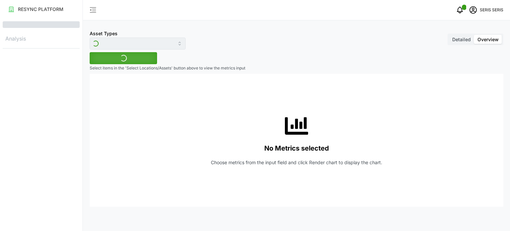 Image resolution: width=510 pixels, height=231 pixels. I want to click on button: schedule, so click(473, 10).